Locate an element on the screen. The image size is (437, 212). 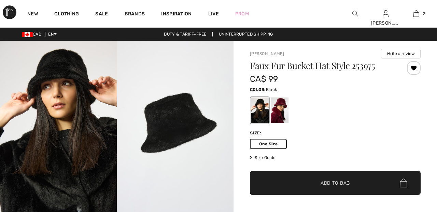
div: Size: is located at coordinates (256, 133).